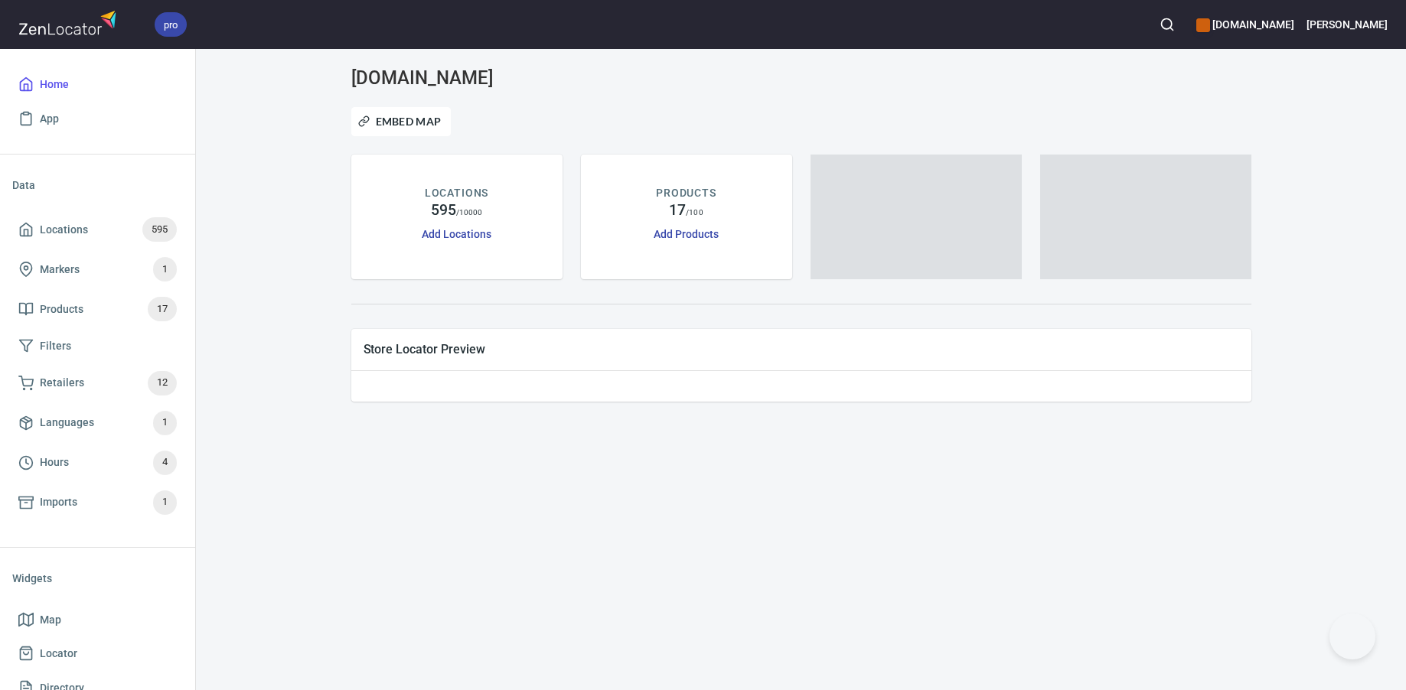 Image resolution: width=1406 pixels, height=690 pixels. What do you see at coordinates (97, 119) in the screenshot?
I see `a: App` at bounding box center [97, 119].